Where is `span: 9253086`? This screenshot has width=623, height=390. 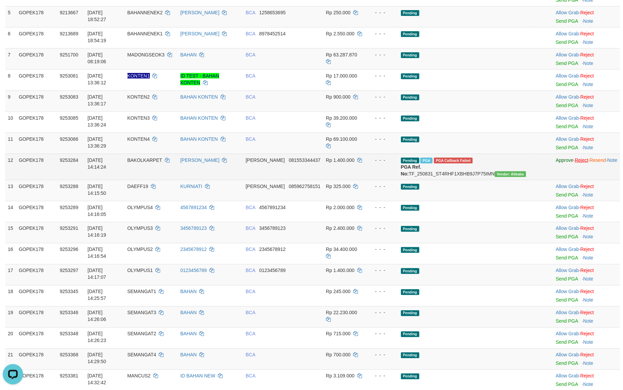
span: 9253086 is located at coordinates (69, 139).